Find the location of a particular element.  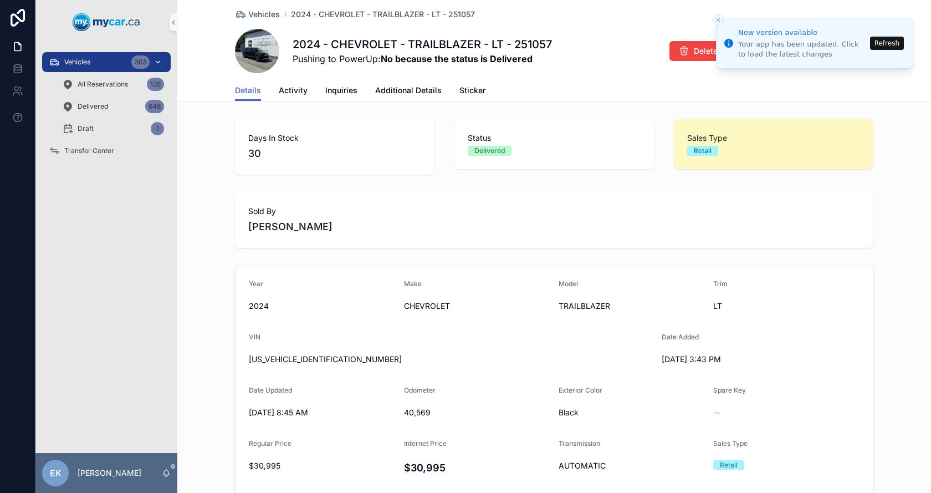

span: Draft is located at coordinates (85, 129).